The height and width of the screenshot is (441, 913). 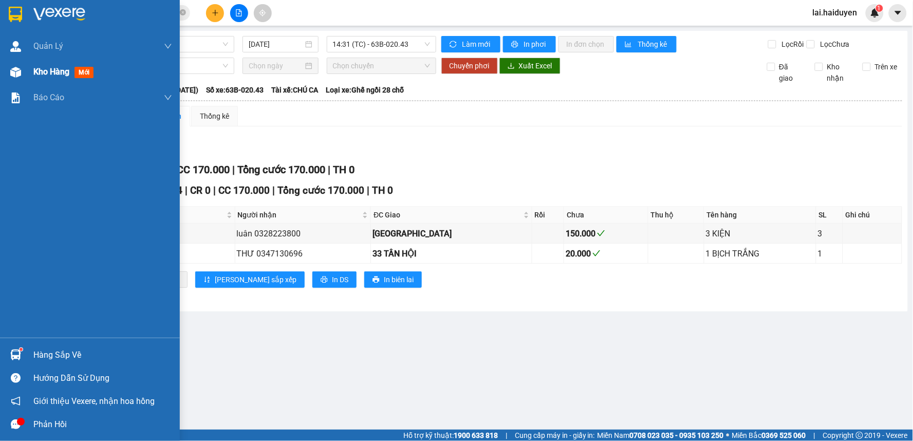 What do you see at coordinates (381, 44) in the screenshot?
I see `span: 14:31 (TC) - 63B-020.43` at bounding box center [381, 44].